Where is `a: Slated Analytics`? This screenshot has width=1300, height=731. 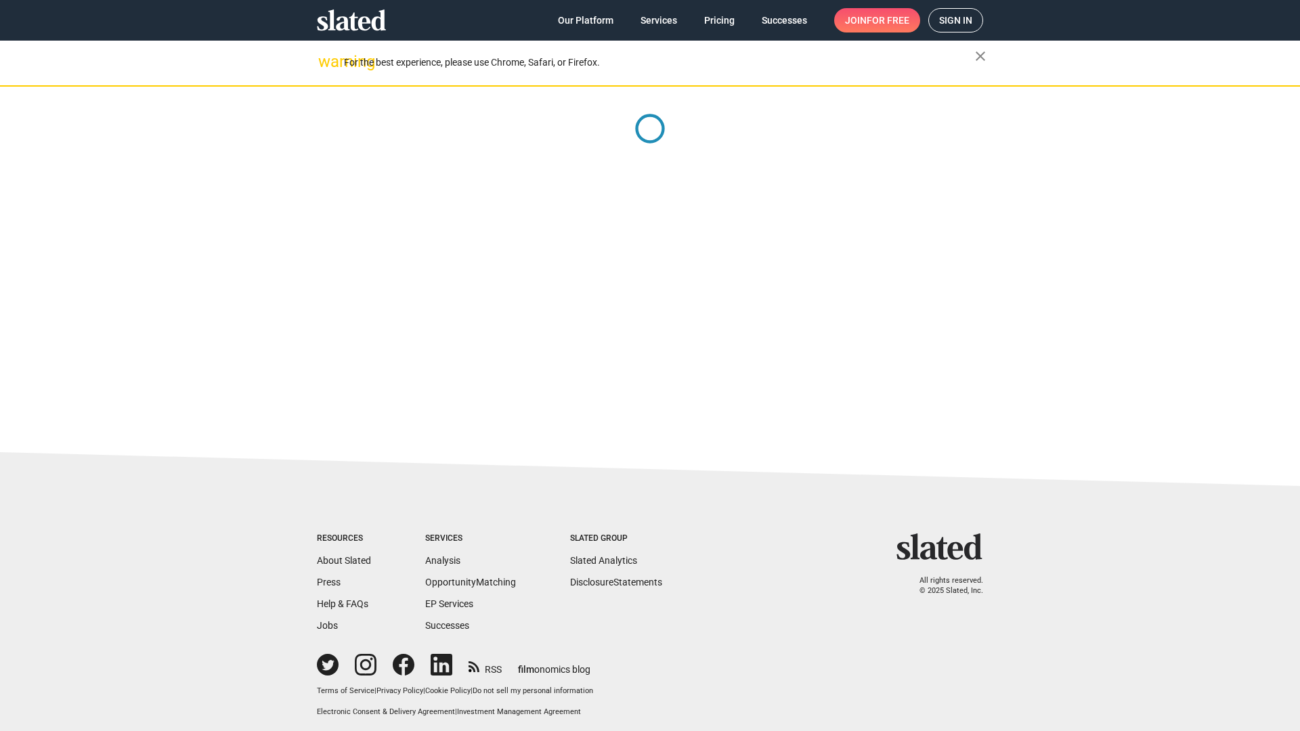 a: Slated Analytics is located at coordinates (603, 561).